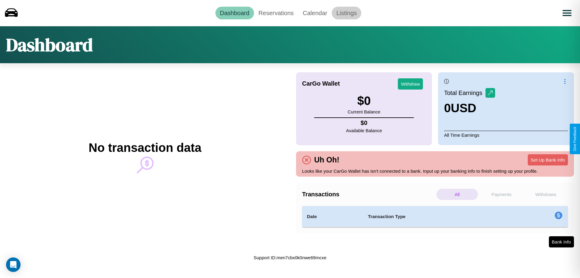  What do you see at coordinates (327, 160) in the screenshot?
I see `h4: Uh Oh!` at bounding box center [327, 160].